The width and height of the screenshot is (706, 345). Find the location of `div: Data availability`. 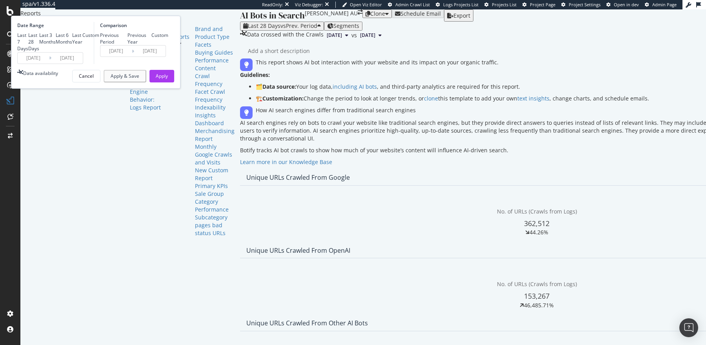

div: Data availability is located at coordinates (40, 73).